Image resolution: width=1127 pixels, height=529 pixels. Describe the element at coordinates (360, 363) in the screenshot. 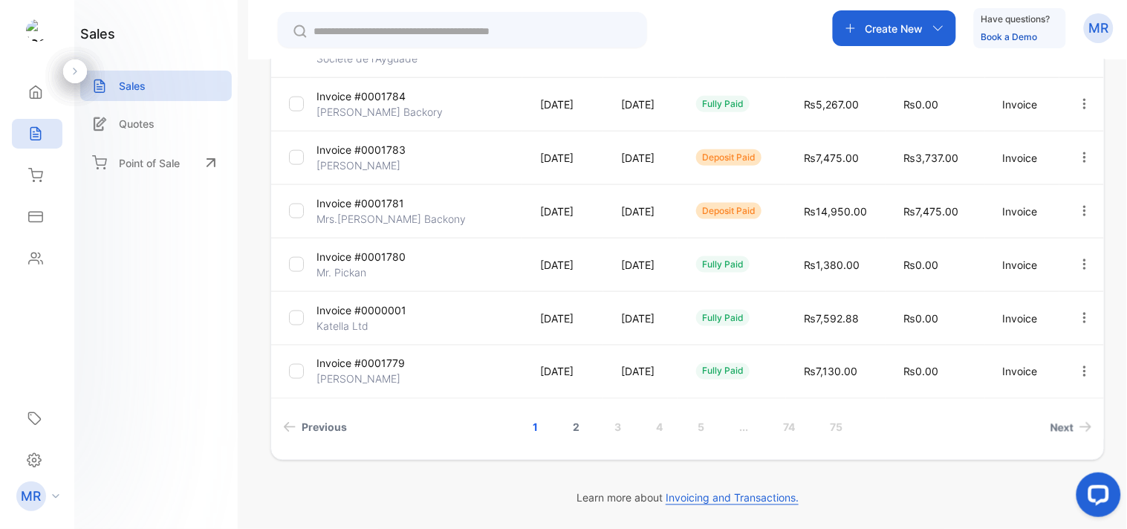

I see `p: Invoice #0001779` at that location.